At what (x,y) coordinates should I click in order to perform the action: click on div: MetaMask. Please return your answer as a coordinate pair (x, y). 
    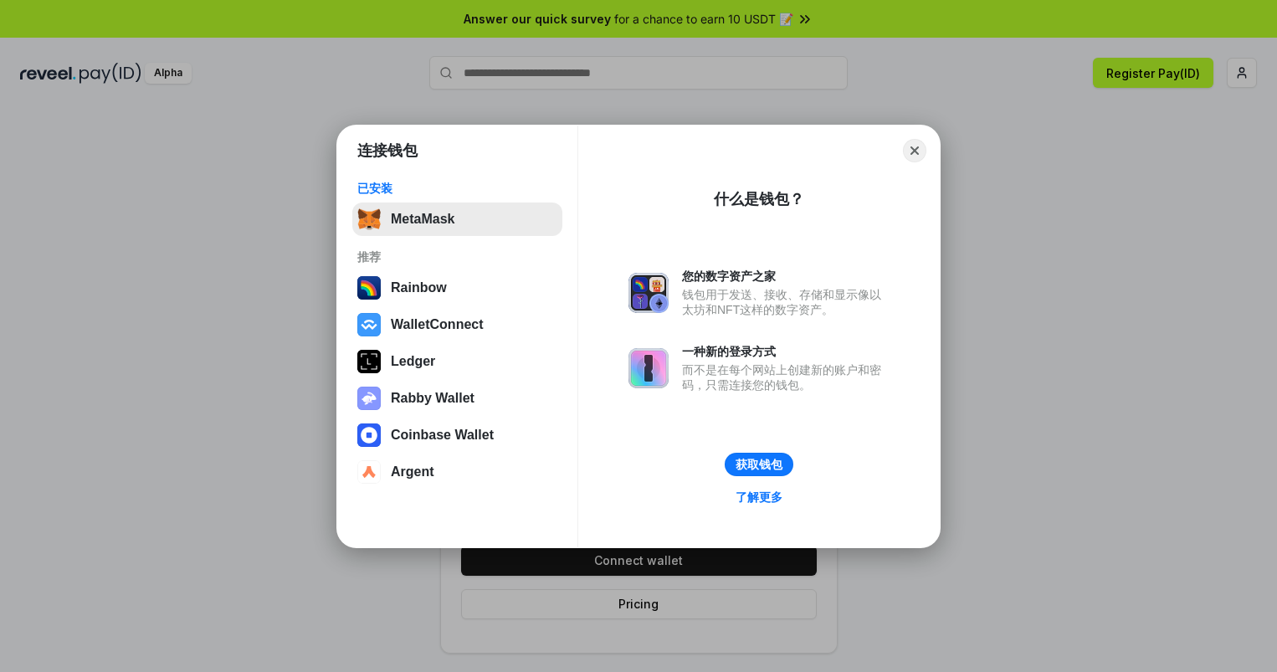
    Looking at the image, I should click on (423, 219).